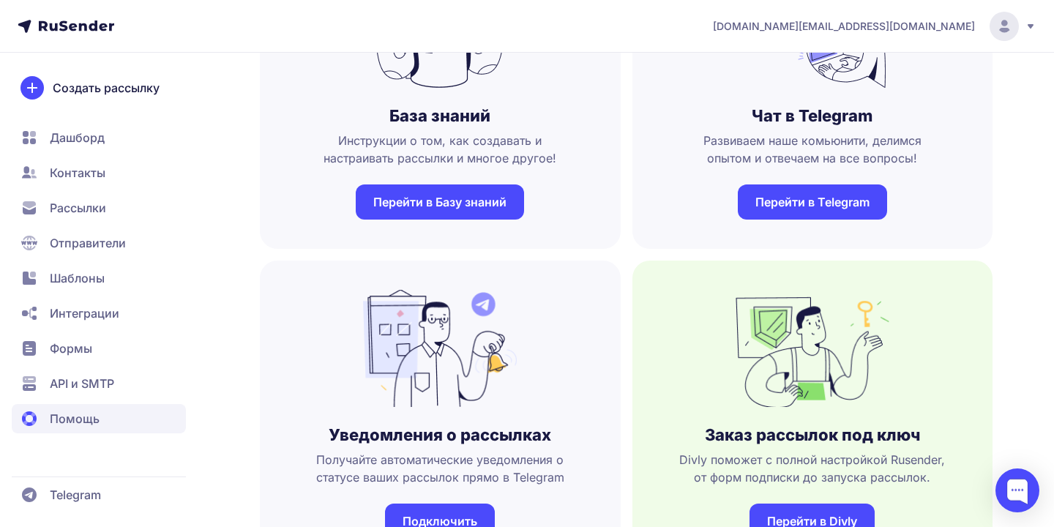 Image resolution: width=1054 pixels, height=527 pixels. What do you see at coordinates (78, 173) in the screenshot?
I see `span: Контакты` at bounding box center [78, 173].